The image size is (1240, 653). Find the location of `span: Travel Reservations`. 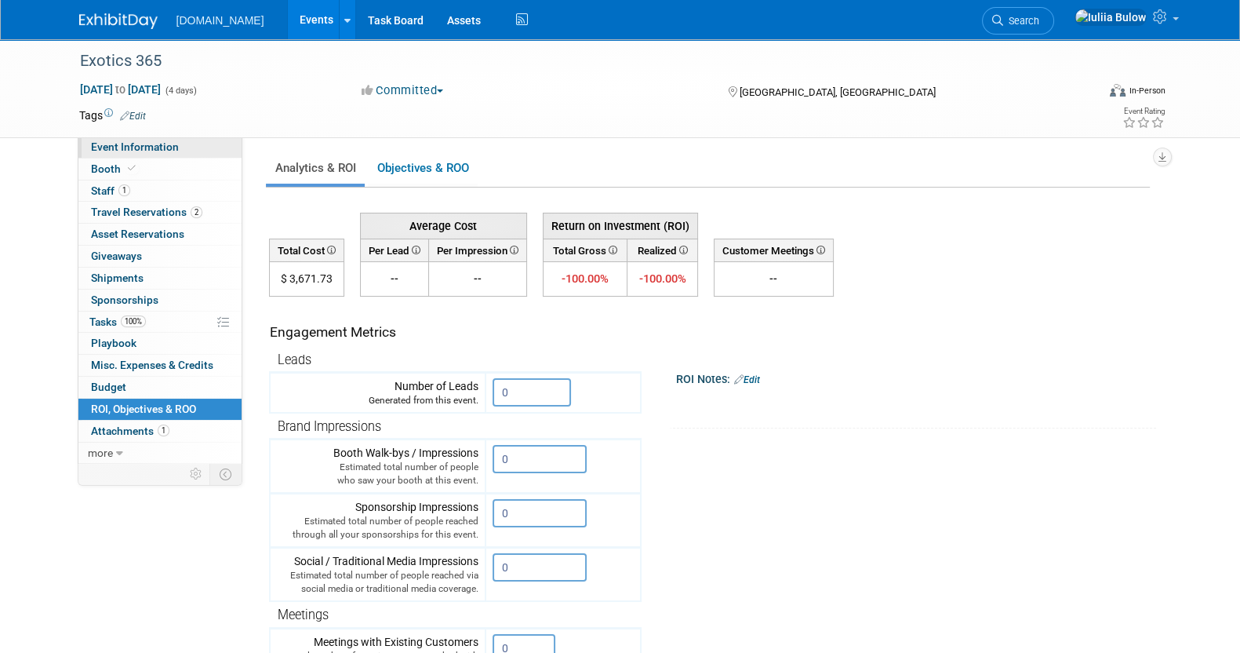

span: Travel Reservations is located at coordinates (147, 212).